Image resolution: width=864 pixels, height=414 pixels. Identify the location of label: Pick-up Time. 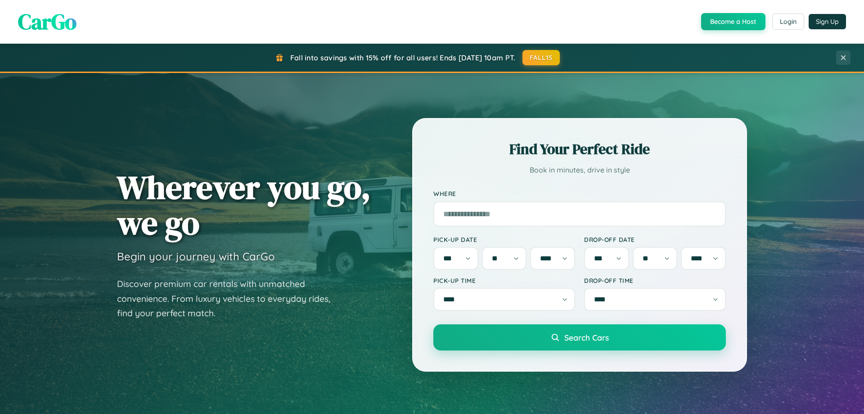
(504, 280).